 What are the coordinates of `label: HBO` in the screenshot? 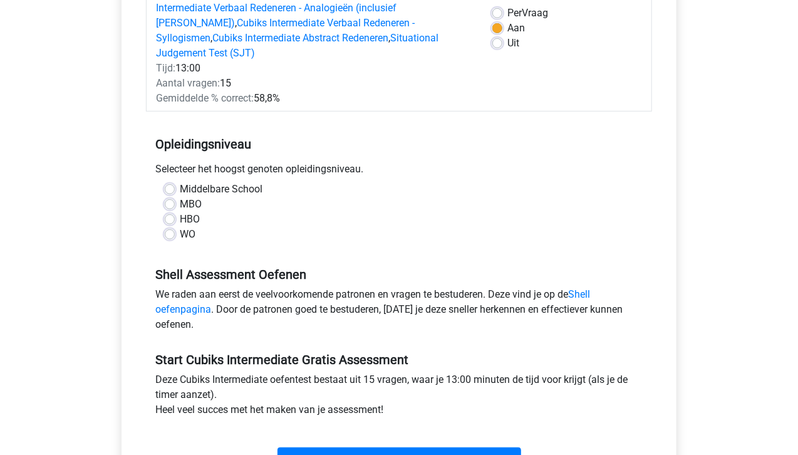 It's located at (190, 219).